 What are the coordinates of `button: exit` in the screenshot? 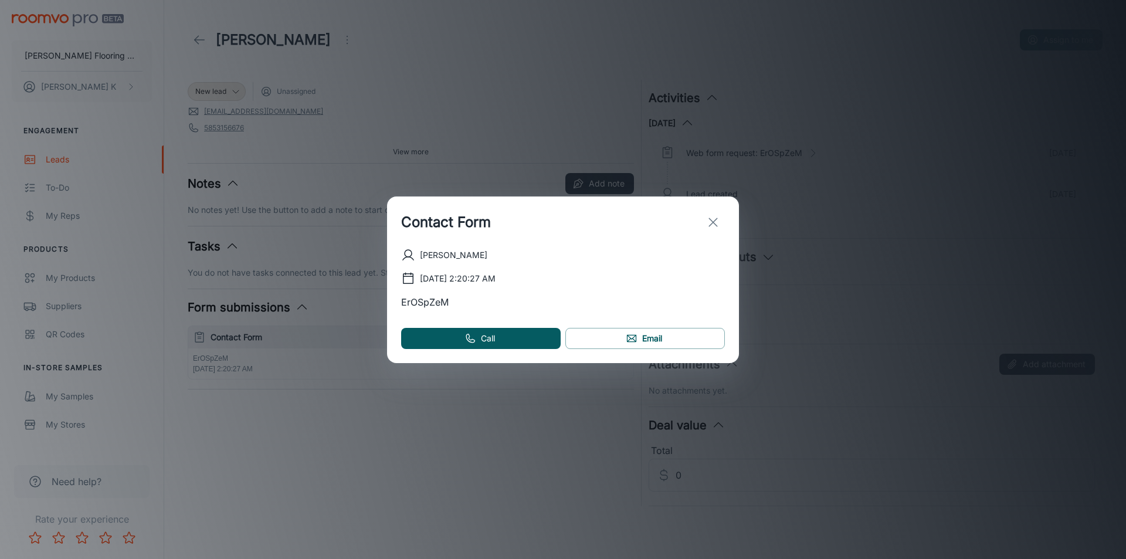 It's located at (713, 222).